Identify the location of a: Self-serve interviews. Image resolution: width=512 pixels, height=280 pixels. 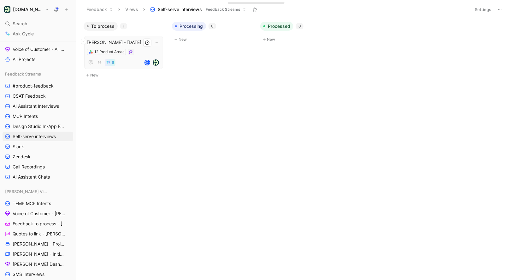
(38, 136).